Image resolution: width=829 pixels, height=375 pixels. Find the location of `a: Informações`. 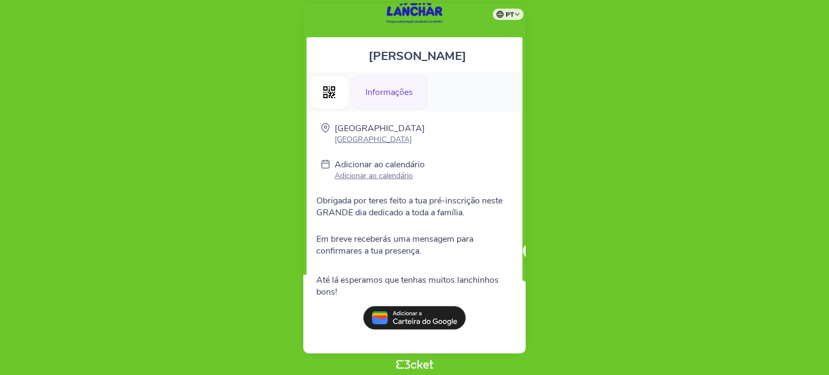

a: Informações is located at coordinates (389, 91).